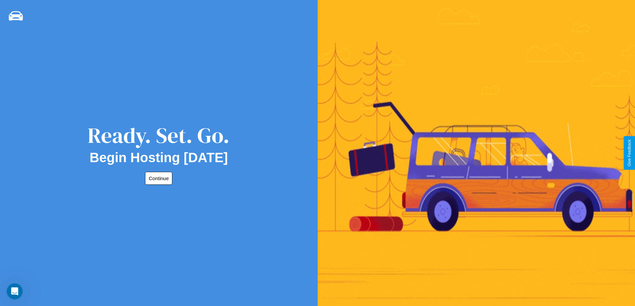 The height and width of the screenshot is (306, 635). Describe the element at coordinates (159, 135) in the screenshot. I see `div: Ready. Set. Go.` at that location.